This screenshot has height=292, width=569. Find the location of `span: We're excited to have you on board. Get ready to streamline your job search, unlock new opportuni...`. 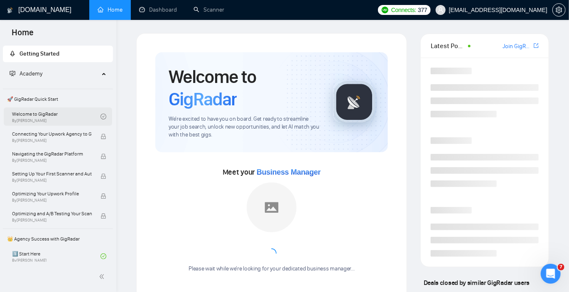

span: We're excited to have you on board. Get ready to streamline your job search, unlock new opportuni... is located at coordinates (244, 127).